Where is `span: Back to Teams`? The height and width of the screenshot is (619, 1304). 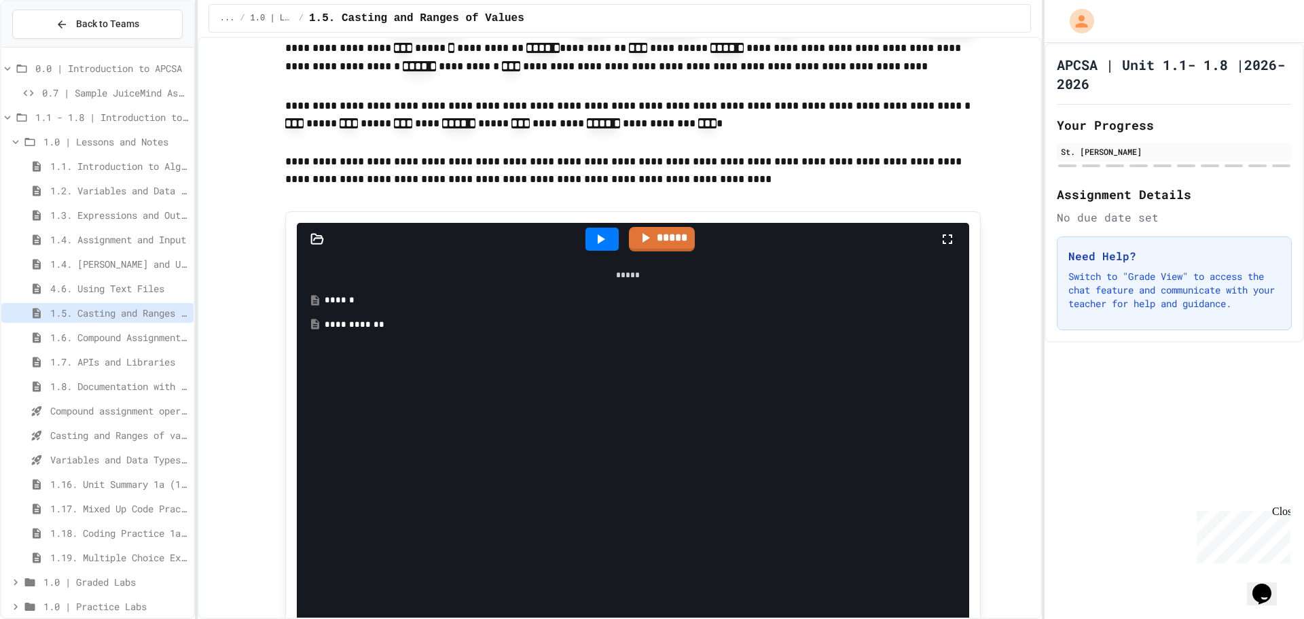 span: Back to Teams is located at coordinates (107, 24).